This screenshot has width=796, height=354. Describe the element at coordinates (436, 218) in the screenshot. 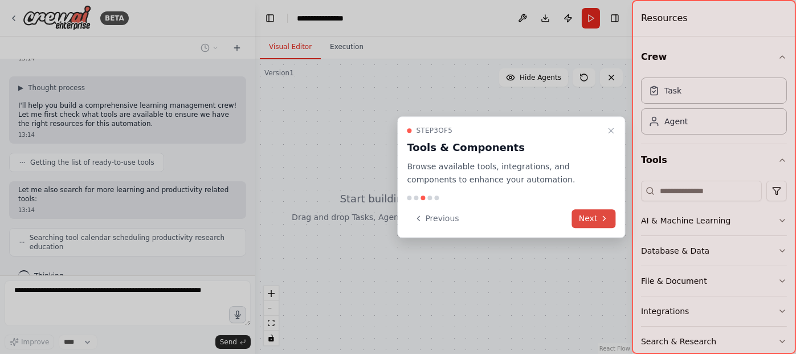

I see `button: Previous` at that location.